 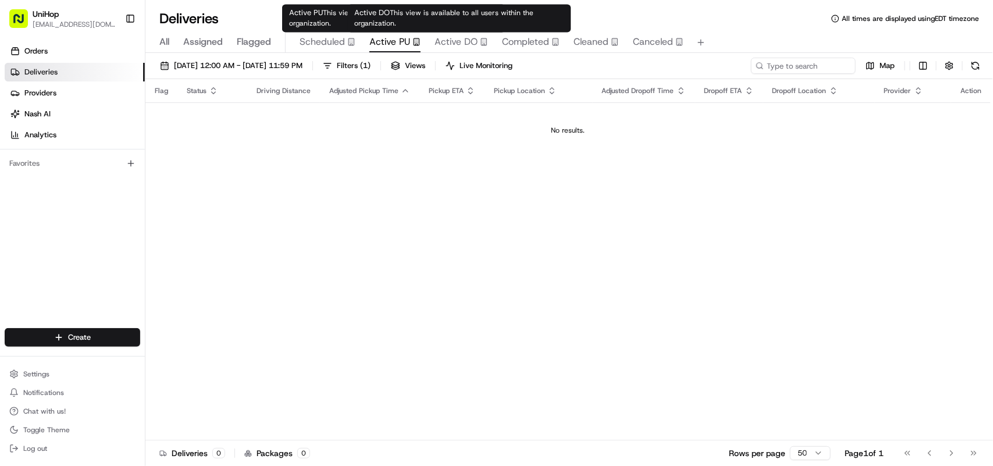 What do you see at coordinates (864, 453) in the screenshot?
I see `div: Page 1 of 1` at bounding box center [864, 453].